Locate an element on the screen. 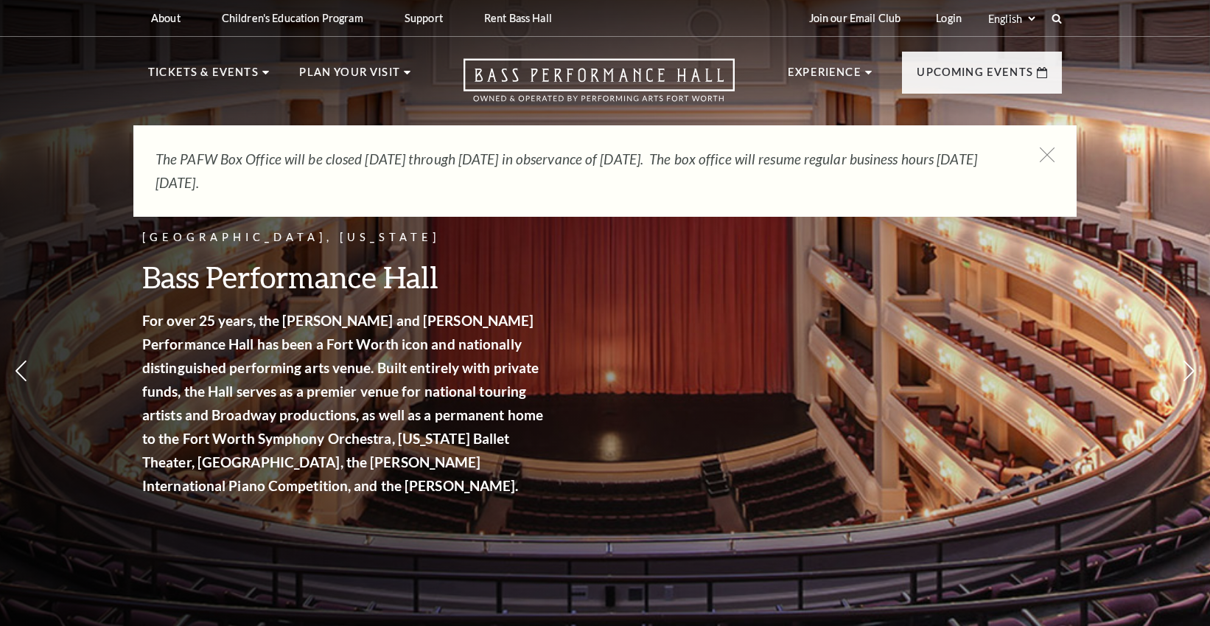 The image size is (1210, 626). h3: Bass Performance Hall is located at coordinates (345, 276).